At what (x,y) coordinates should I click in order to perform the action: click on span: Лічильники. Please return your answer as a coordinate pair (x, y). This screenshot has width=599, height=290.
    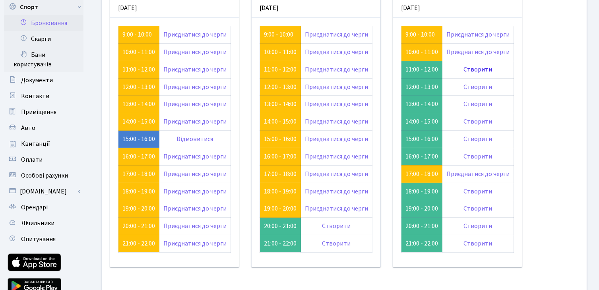
    Looking at the image, I should click on (38, 223).